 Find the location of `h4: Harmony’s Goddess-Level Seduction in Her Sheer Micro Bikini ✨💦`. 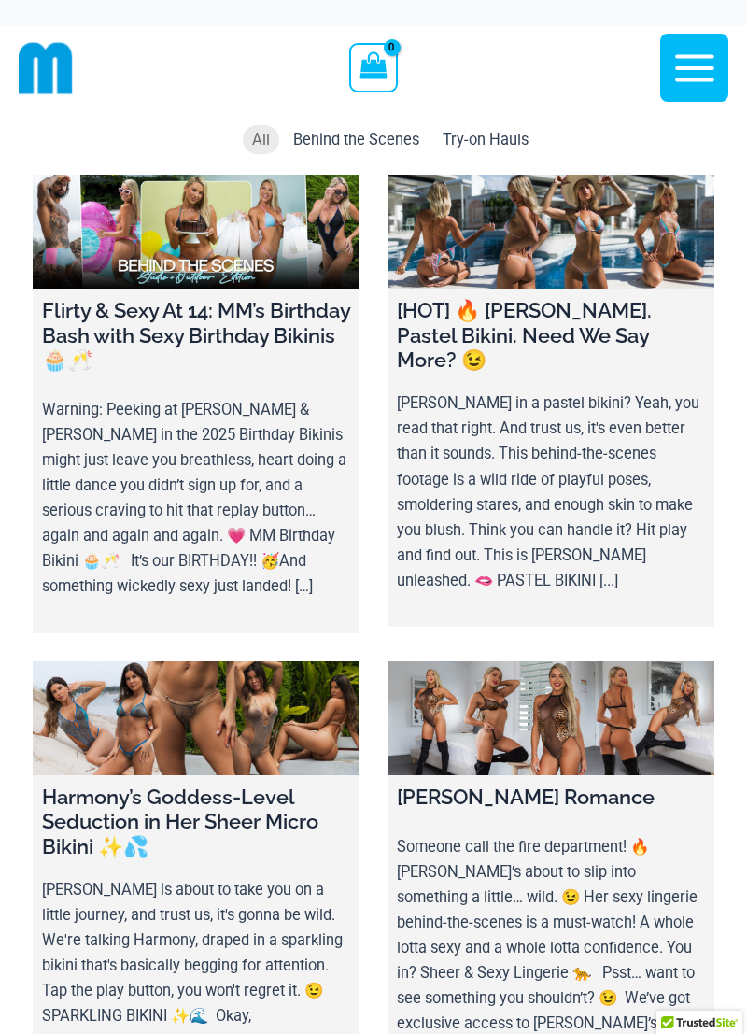

h4: Harmony’s Goddess-Level Seduction in Her Sheer Micro Bikini ✨💦 is located at coordinates (196, 821).